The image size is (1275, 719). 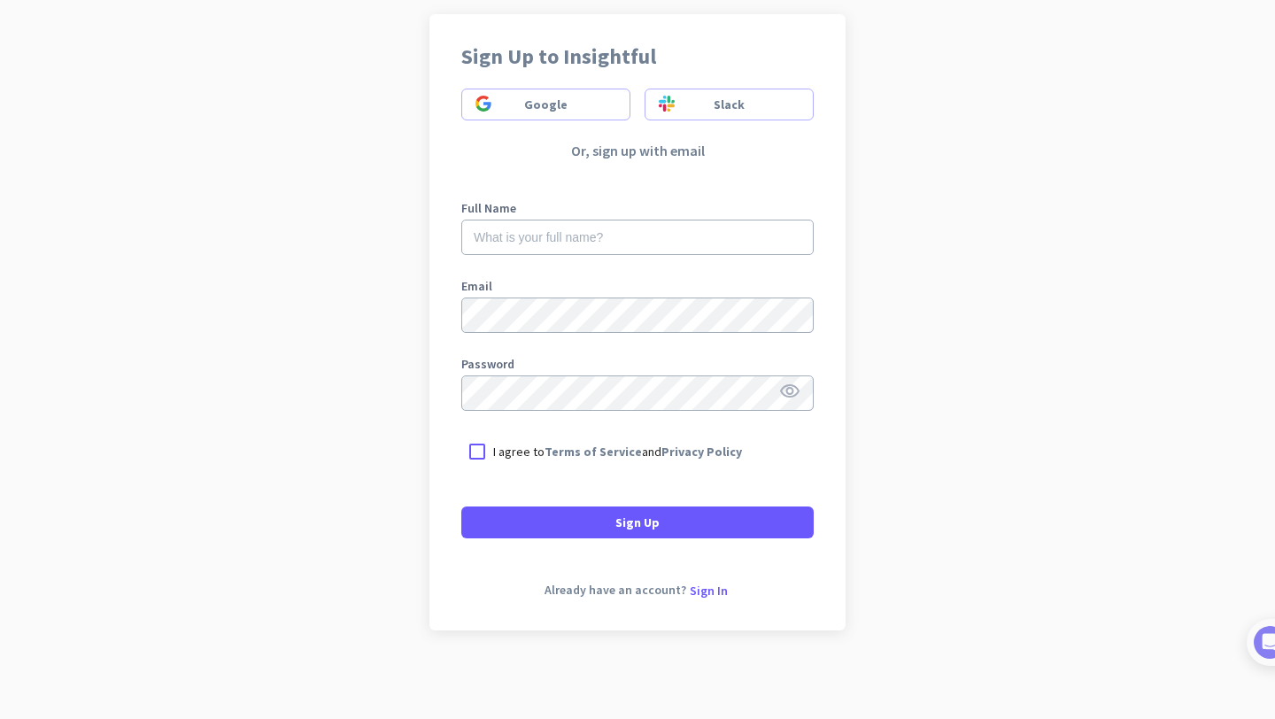 What do you see at coordinates (729, 104) in the screenshot?
I see `button: Sign in using slackSlack` at bounding box center [729, 104].